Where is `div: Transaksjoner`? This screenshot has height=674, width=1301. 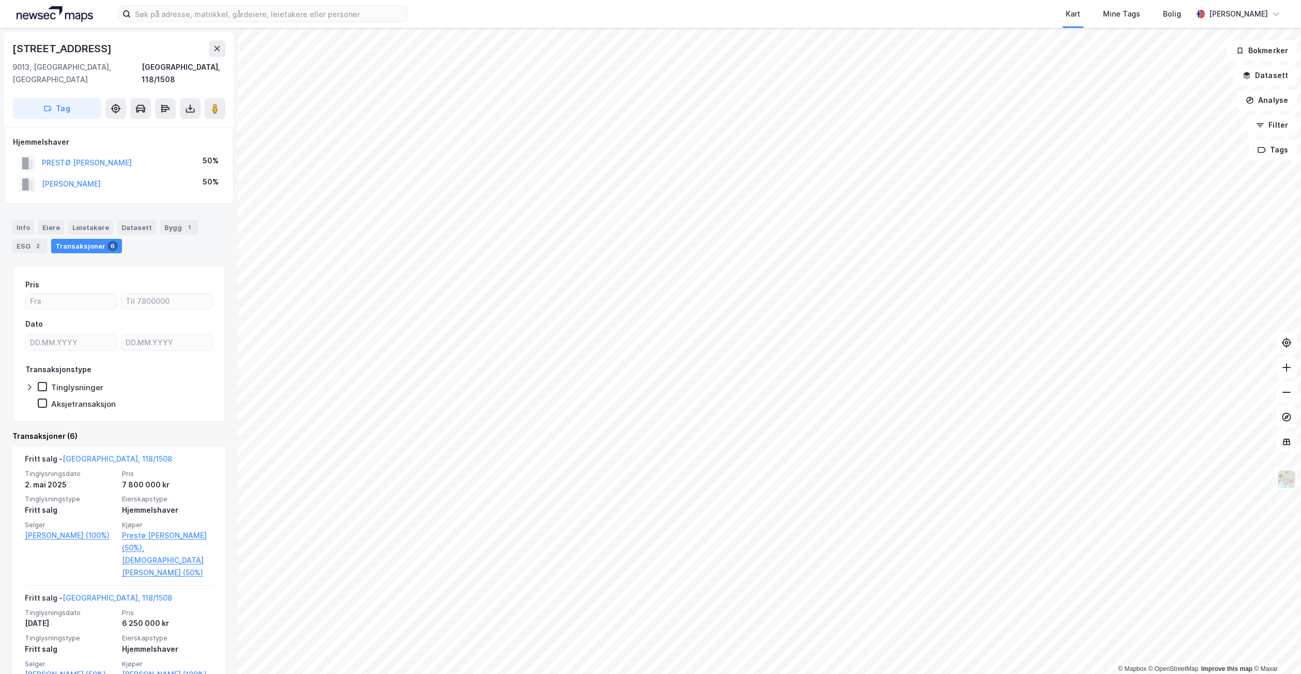 div: Transaksjoner is located at coordinates (86, 246).